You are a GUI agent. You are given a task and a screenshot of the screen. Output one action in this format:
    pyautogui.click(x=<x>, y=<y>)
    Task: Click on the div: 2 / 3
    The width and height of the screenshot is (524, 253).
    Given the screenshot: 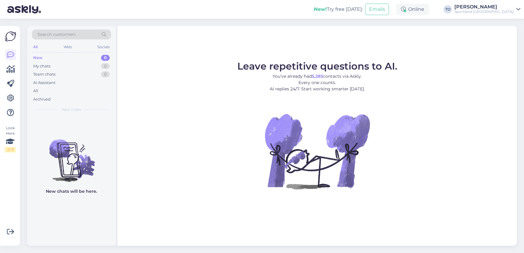 What is the action you would take?
    pyautogui.click(x=10, y=150)
    